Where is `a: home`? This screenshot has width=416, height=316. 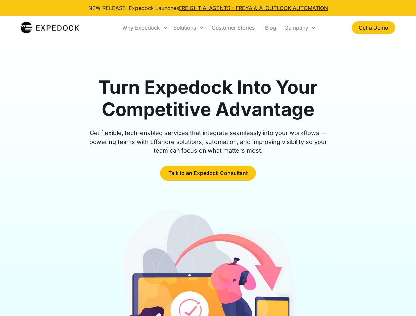
a: home is located at coordinates (50, 28).